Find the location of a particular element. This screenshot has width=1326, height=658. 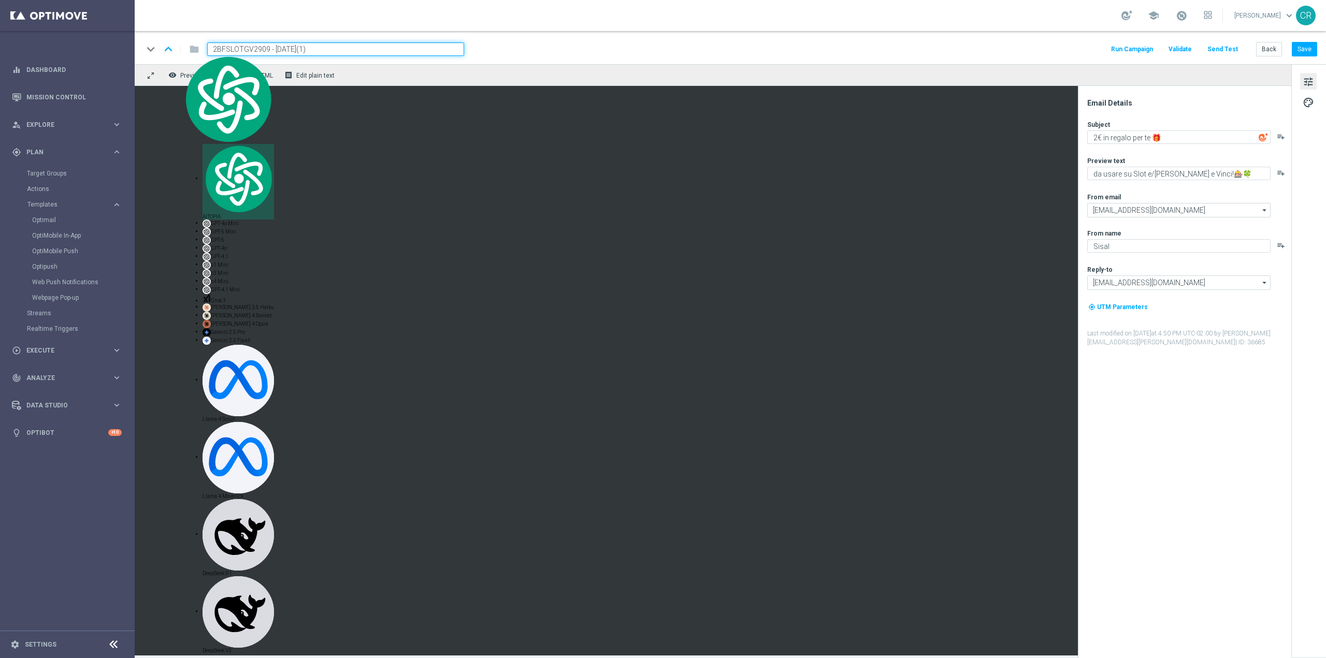

span: Execute is located at coordinates (69, 351).